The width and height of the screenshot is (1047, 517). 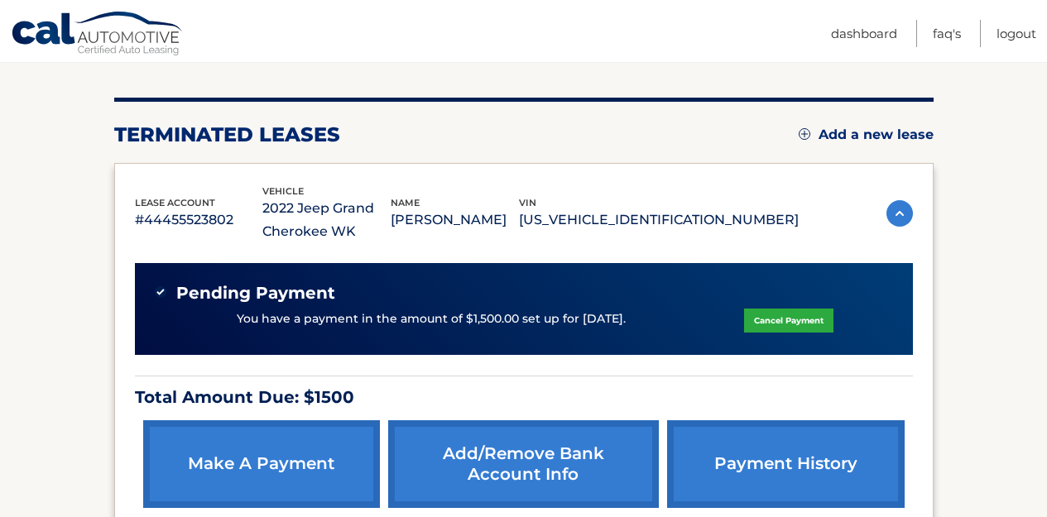 I want to click on span: lease account, so click(x=175, y=203).